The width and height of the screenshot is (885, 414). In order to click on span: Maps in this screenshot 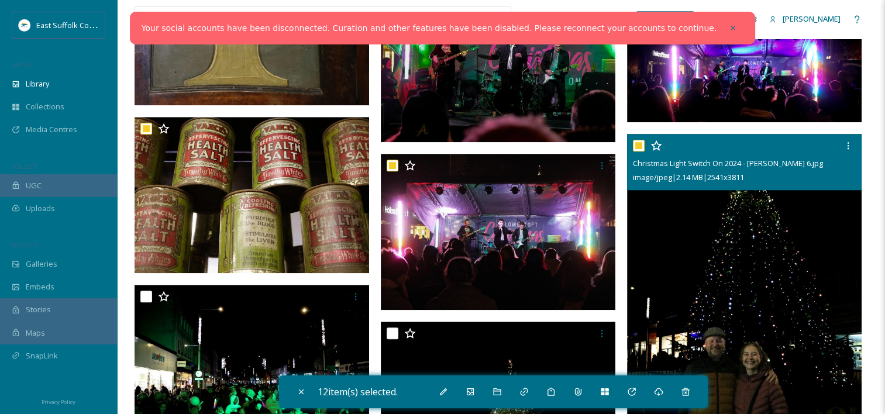, I will do `click(35, 333)`.